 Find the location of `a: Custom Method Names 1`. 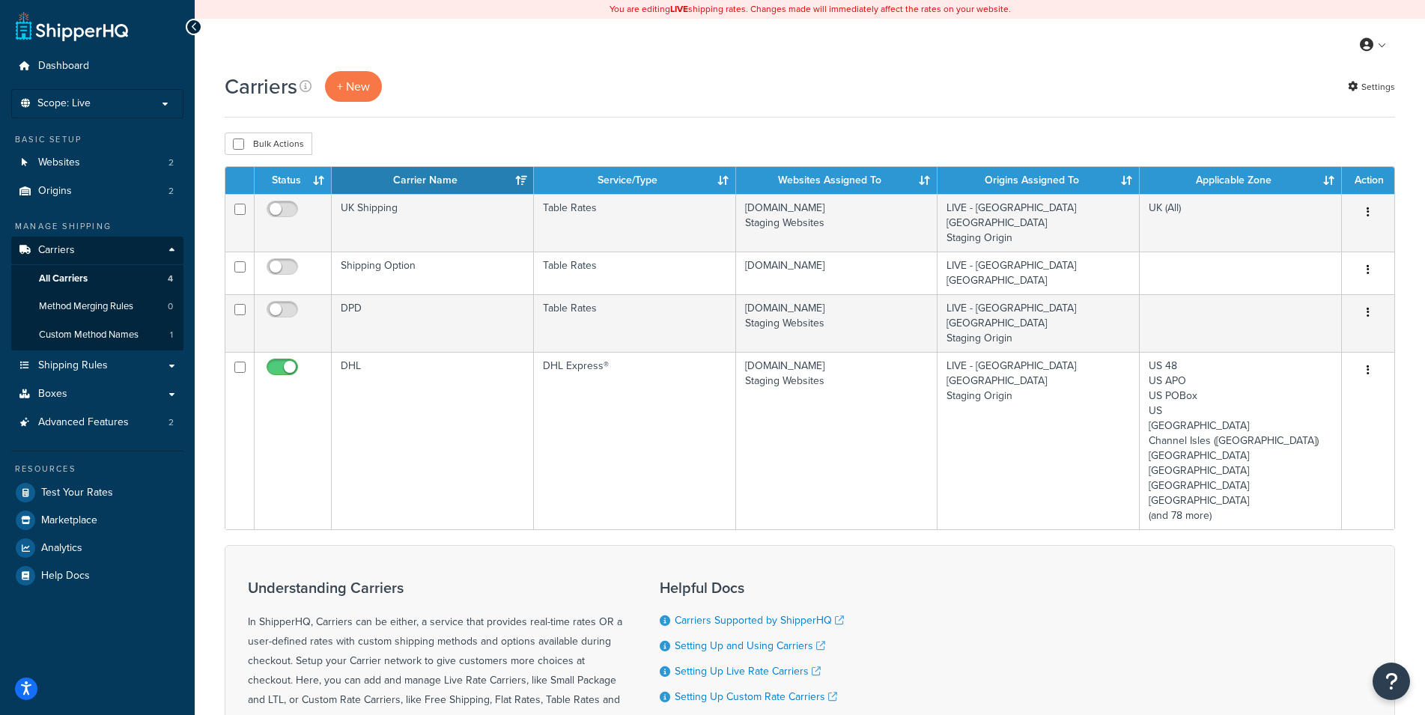

a: Custom Method Names 1 is located at coordinates (97, 335).